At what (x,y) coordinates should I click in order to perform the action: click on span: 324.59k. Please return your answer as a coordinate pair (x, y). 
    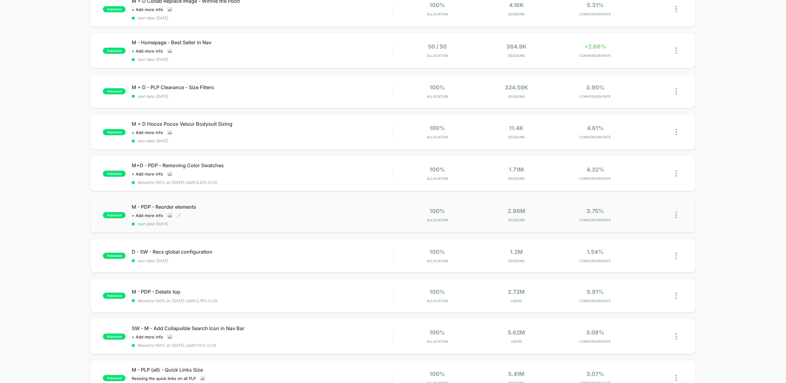
    Looking at the image, I should click on (517, 87).